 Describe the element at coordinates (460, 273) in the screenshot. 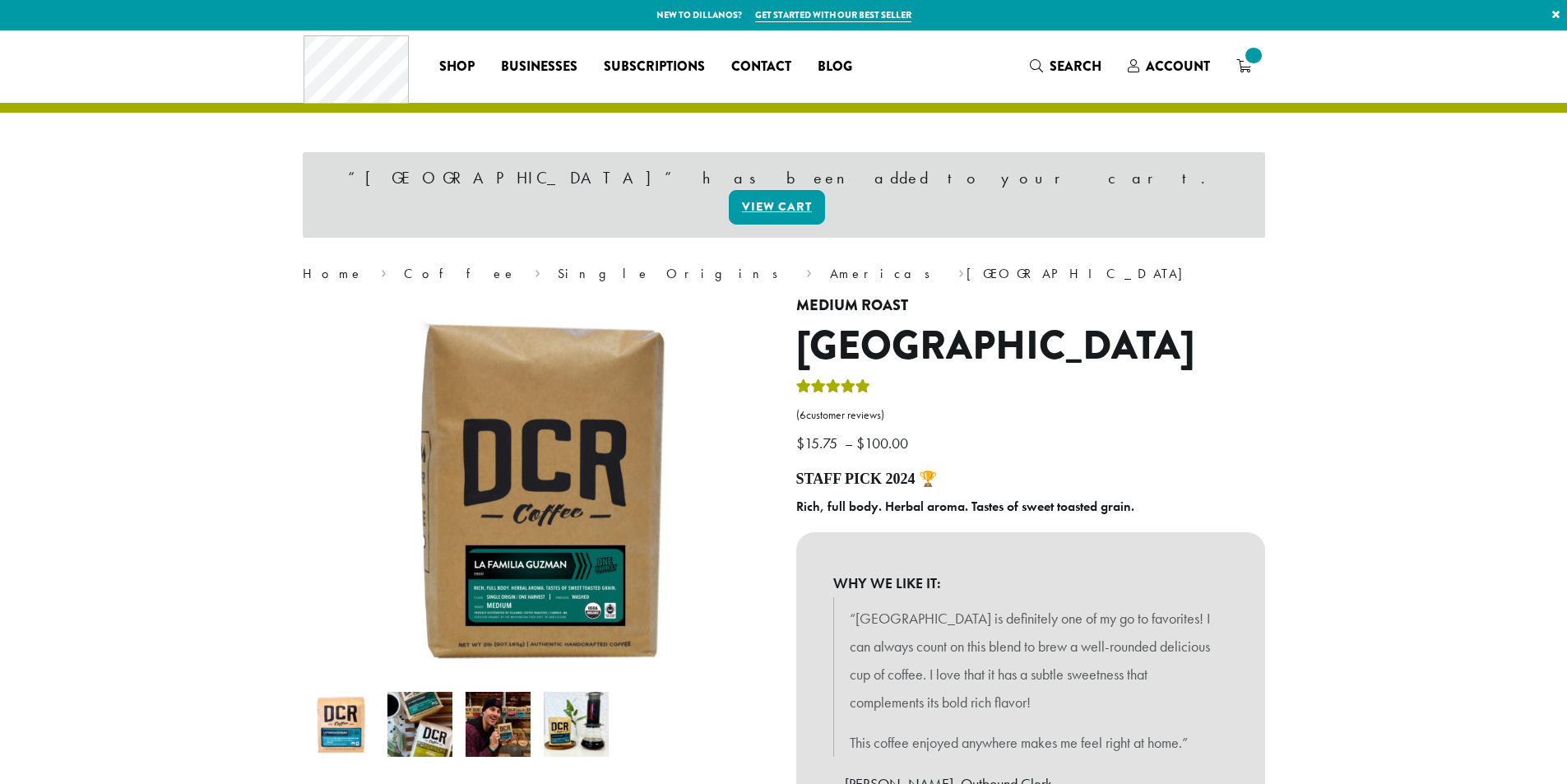

I see `a: Coffee` at that location.